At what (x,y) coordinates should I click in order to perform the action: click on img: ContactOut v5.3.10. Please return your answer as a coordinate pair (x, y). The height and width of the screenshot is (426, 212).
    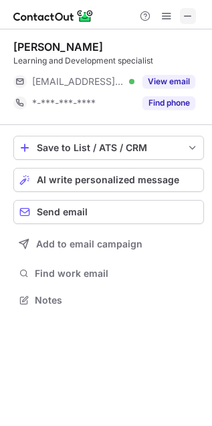
    Looking at the image, I should click on (54, 16).